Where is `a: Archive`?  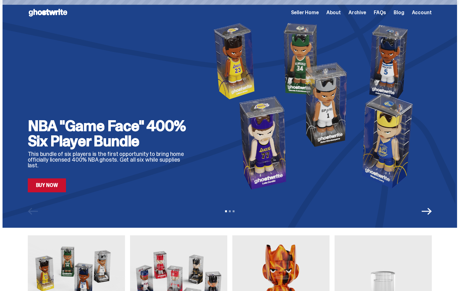
a: Archive is located at coordinates (358, 13).